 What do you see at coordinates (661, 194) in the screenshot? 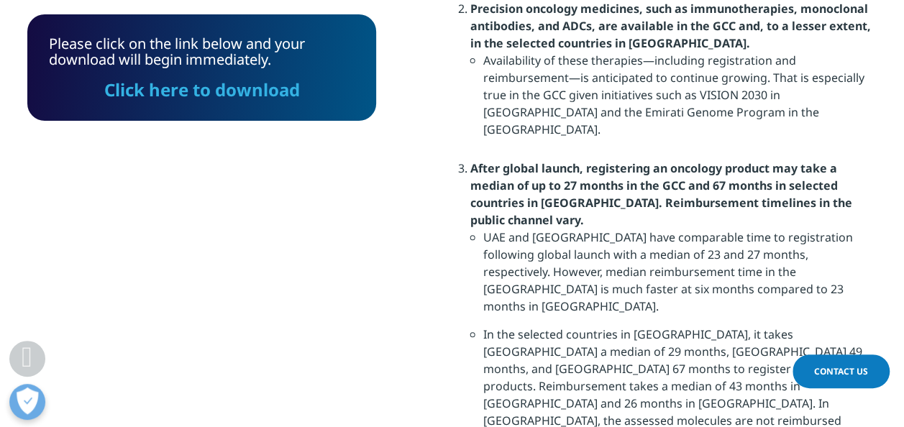
I see `strong: After global launch, registering an oncology product may take a median of up to 27 months in the ...` at bounding box center [661, 194].